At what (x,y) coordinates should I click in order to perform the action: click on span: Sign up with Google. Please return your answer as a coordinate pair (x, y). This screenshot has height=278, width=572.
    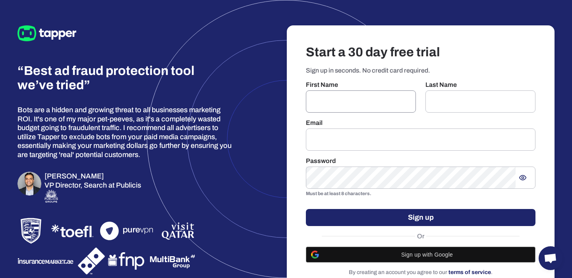
    Looking at the image, I should click on (427, 255).